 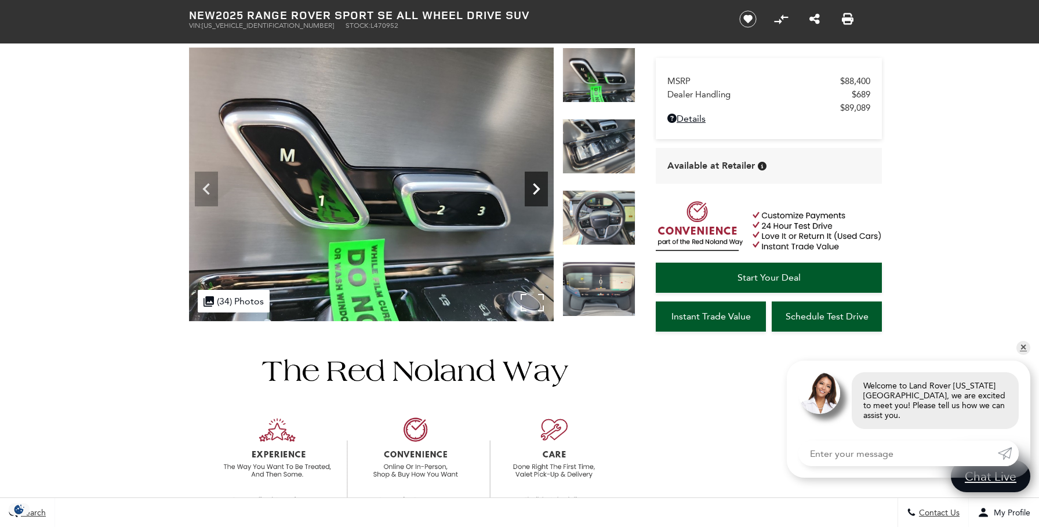 What do you see at coordinates (206, 189) in the screenshot?
I see `div: Previous` at bounding box center [206, 189].